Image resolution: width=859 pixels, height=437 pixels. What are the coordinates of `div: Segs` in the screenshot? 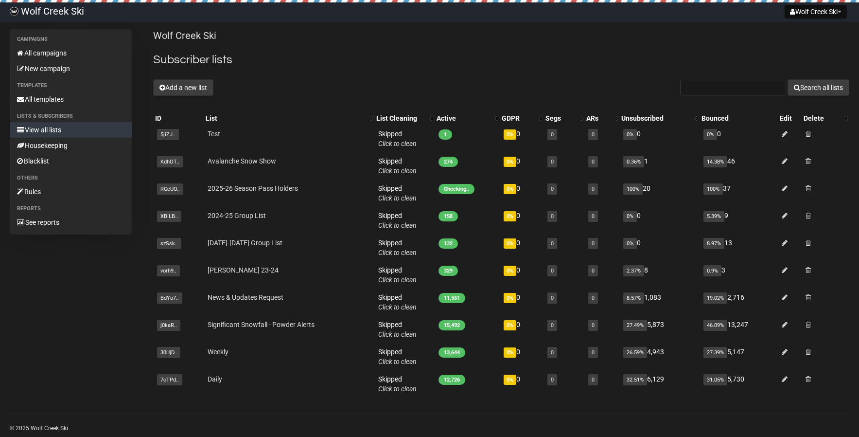 It's located at (560, 118).